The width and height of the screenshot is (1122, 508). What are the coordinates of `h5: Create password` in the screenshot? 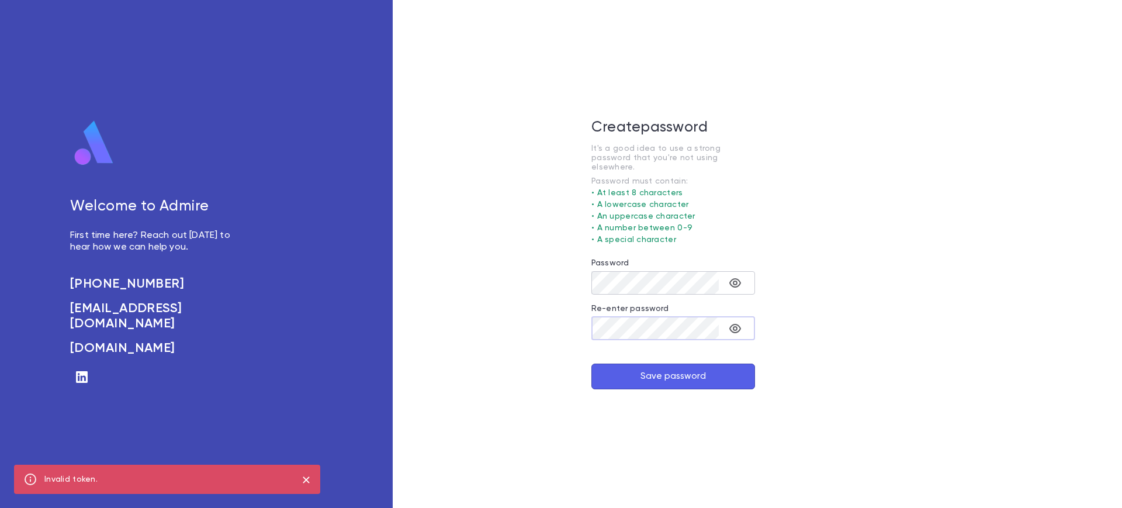 It's located at (673, 128).